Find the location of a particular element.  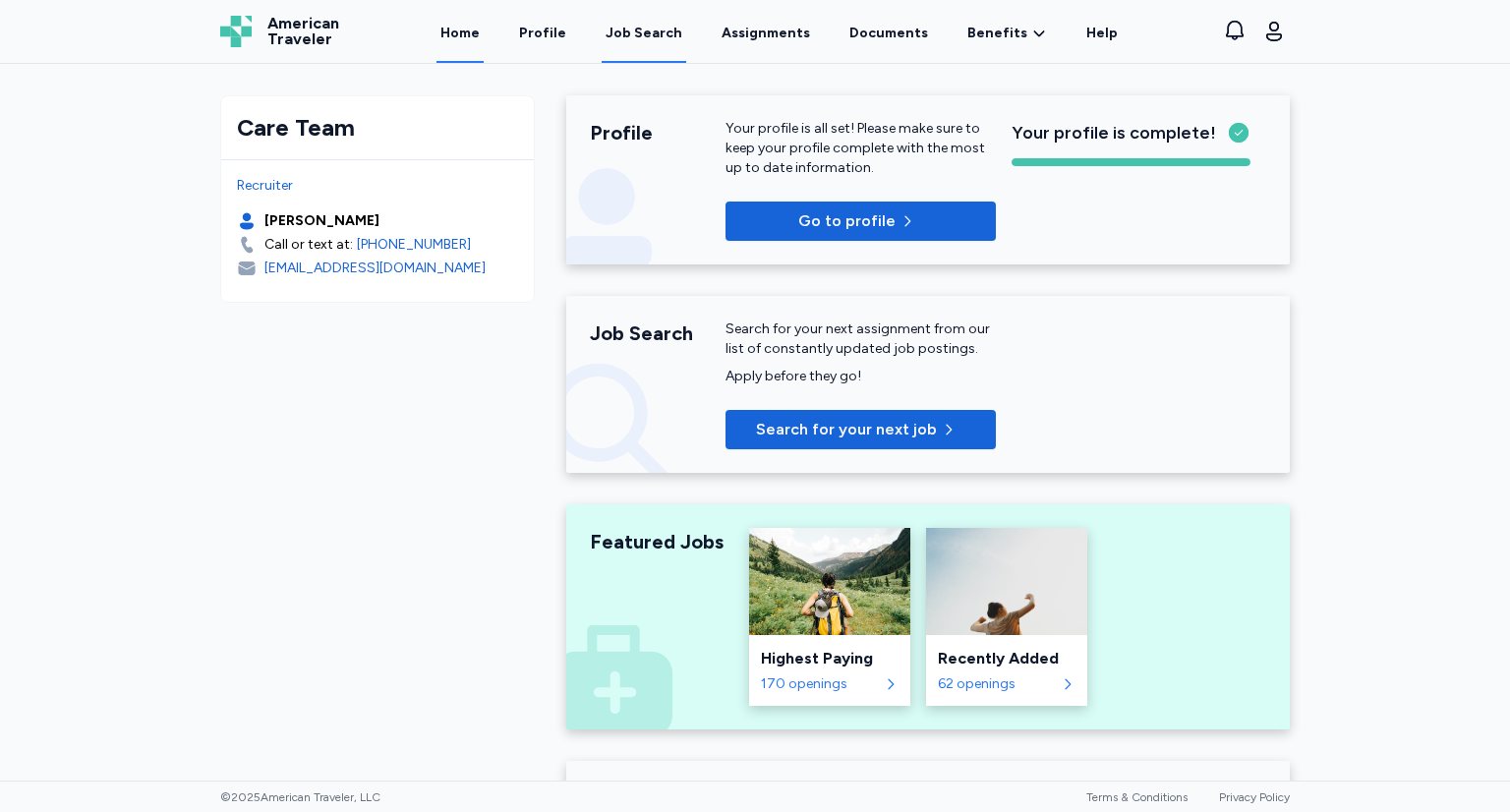

button: Search for your next job is located at coordinates (860, 430).